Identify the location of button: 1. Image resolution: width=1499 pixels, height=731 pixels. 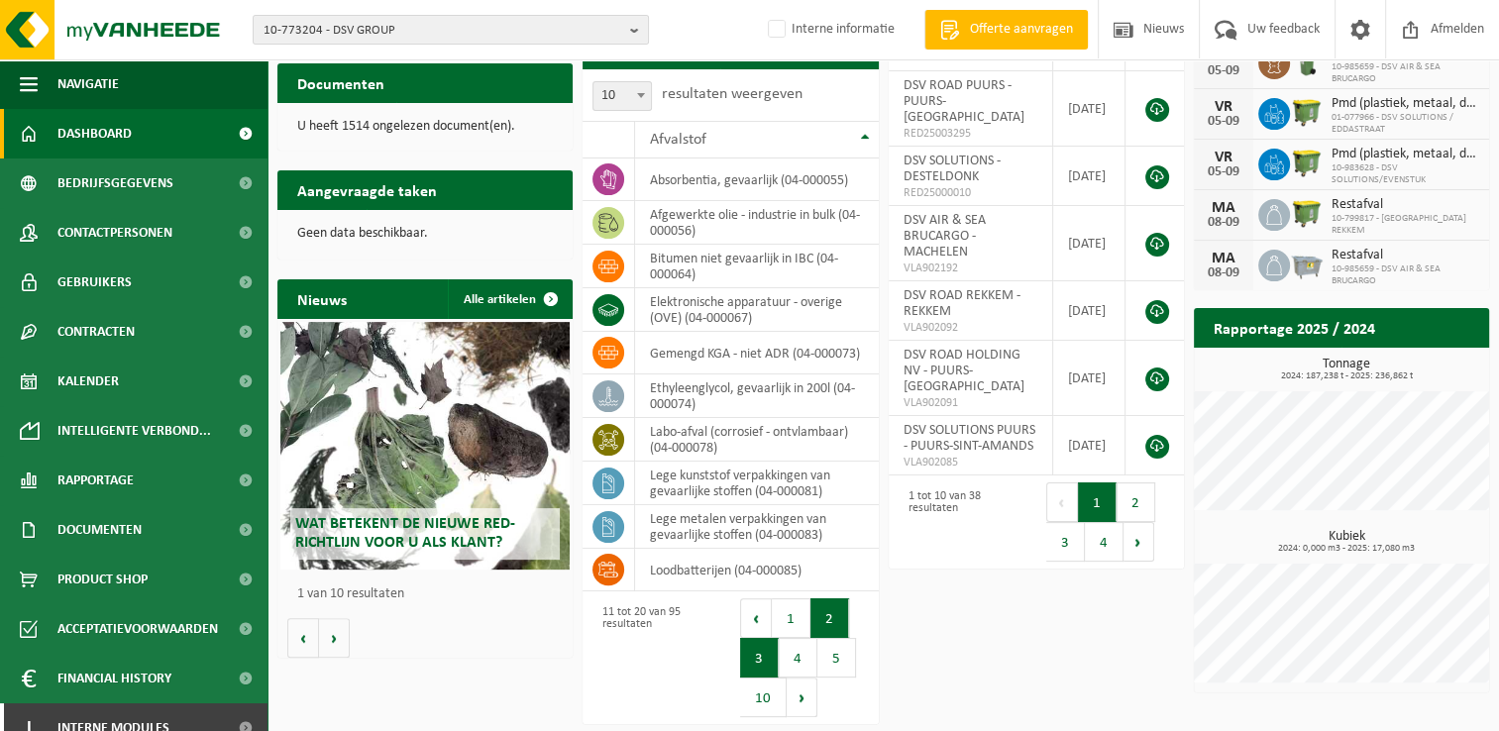
(791, 618).